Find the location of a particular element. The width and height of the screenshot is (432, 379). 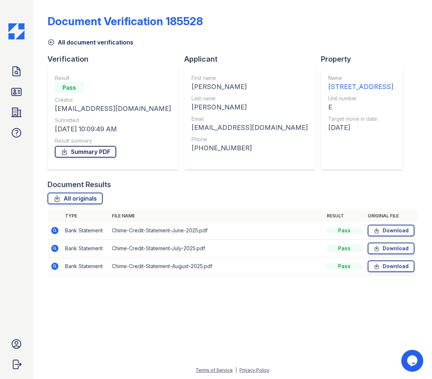

a: Summary PDF is located at coordinates (85, 152).